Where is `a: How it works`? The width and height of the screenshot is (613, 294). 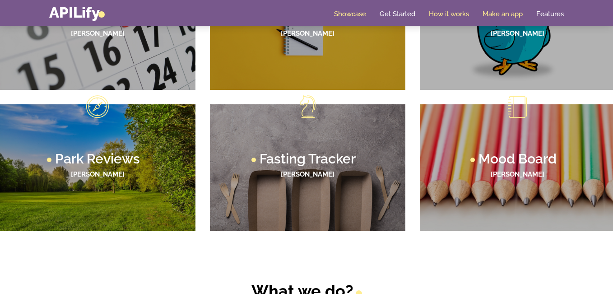
a: How it works is located at coordinates (449, 14).